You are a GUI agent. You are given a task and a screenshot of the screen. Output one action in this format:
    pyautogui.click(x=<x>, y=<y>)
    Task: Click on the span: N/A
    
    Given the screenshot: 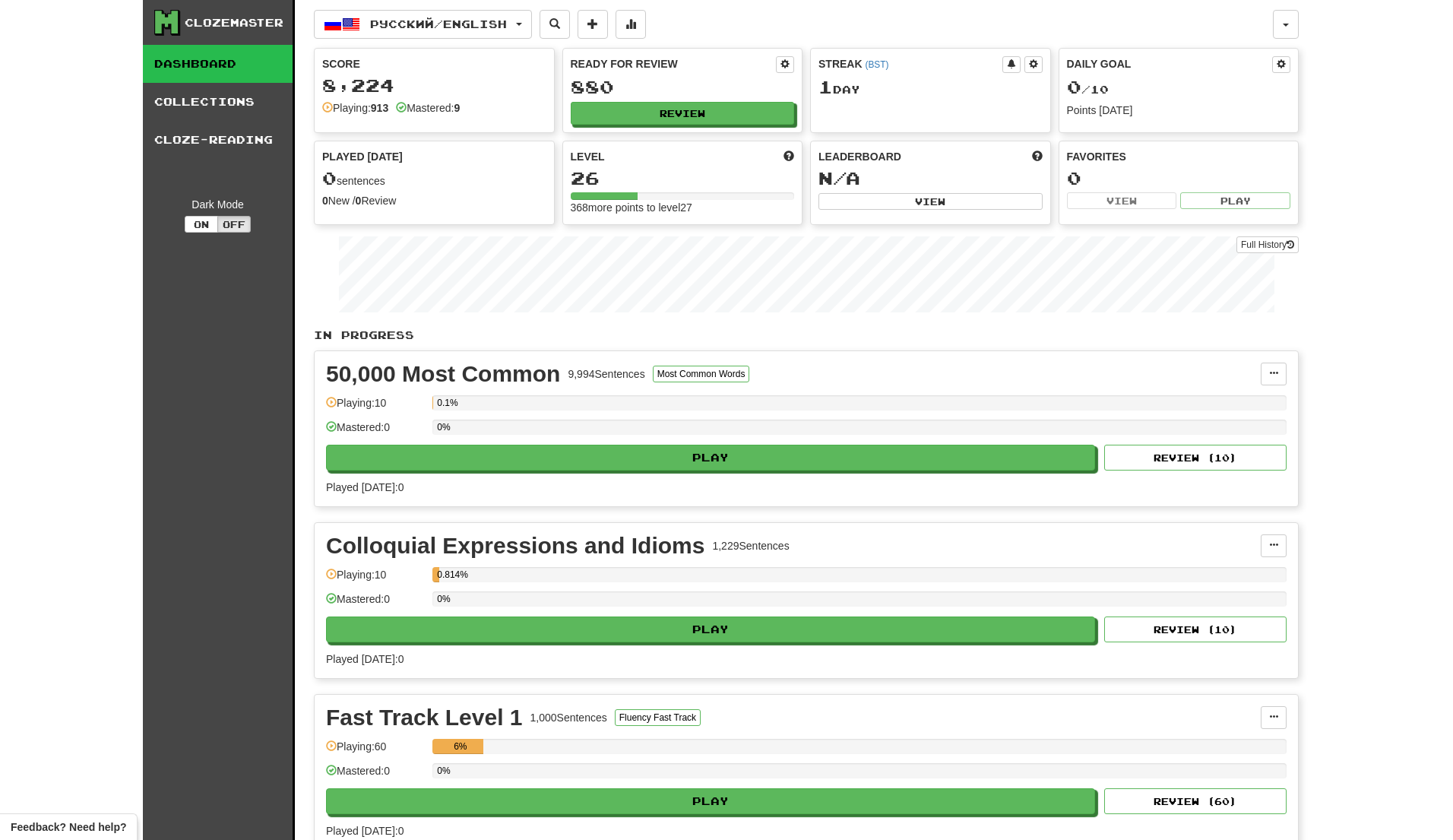 What is the action you would take?
    pyautogui.click(x=839, y=178)
    